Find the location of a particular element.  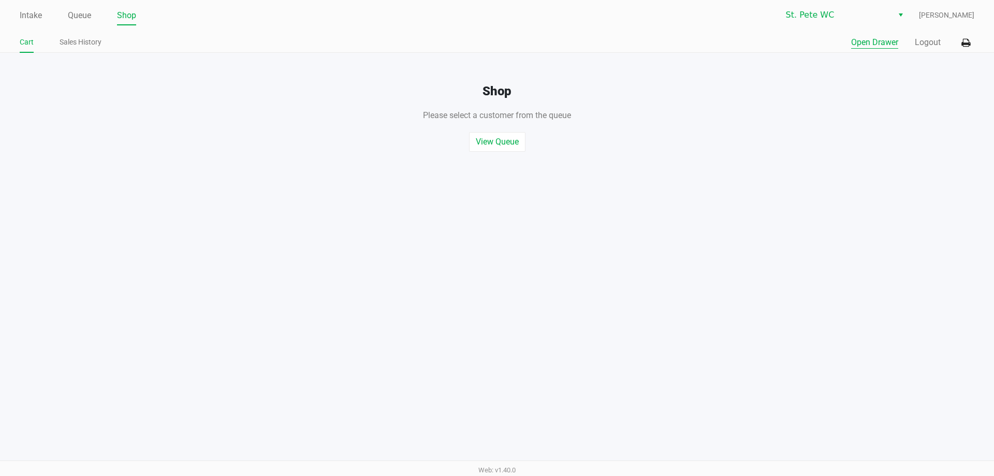

button: Select is located at coordinates (900, 15).